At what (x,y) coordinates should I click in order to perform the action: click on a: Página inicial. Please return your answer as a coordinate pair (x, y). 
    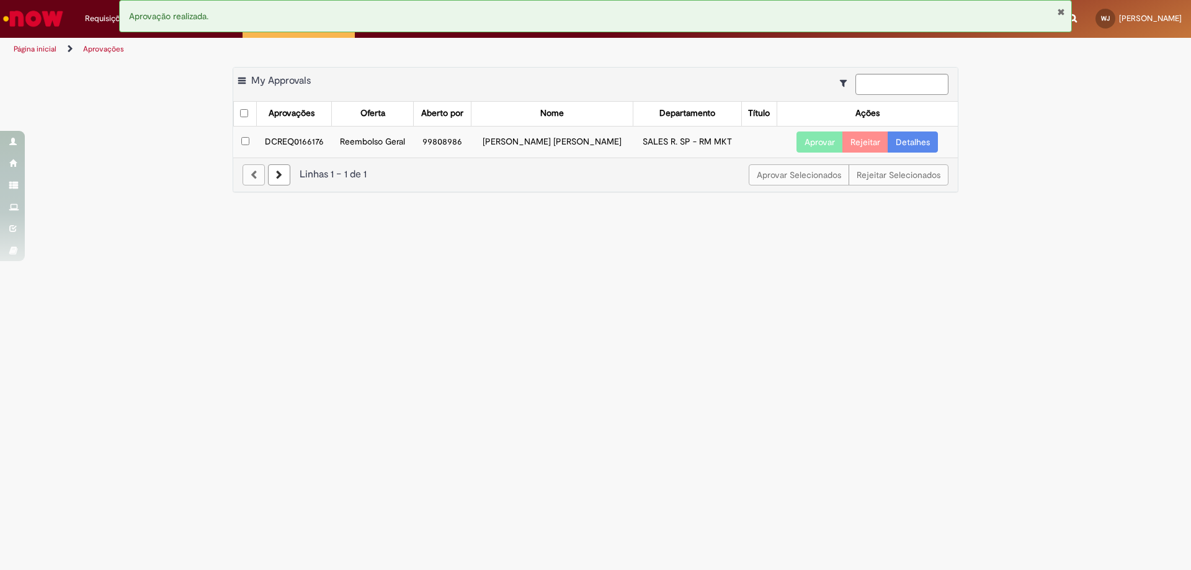
    Looking at the image, I should click on (35, 49).